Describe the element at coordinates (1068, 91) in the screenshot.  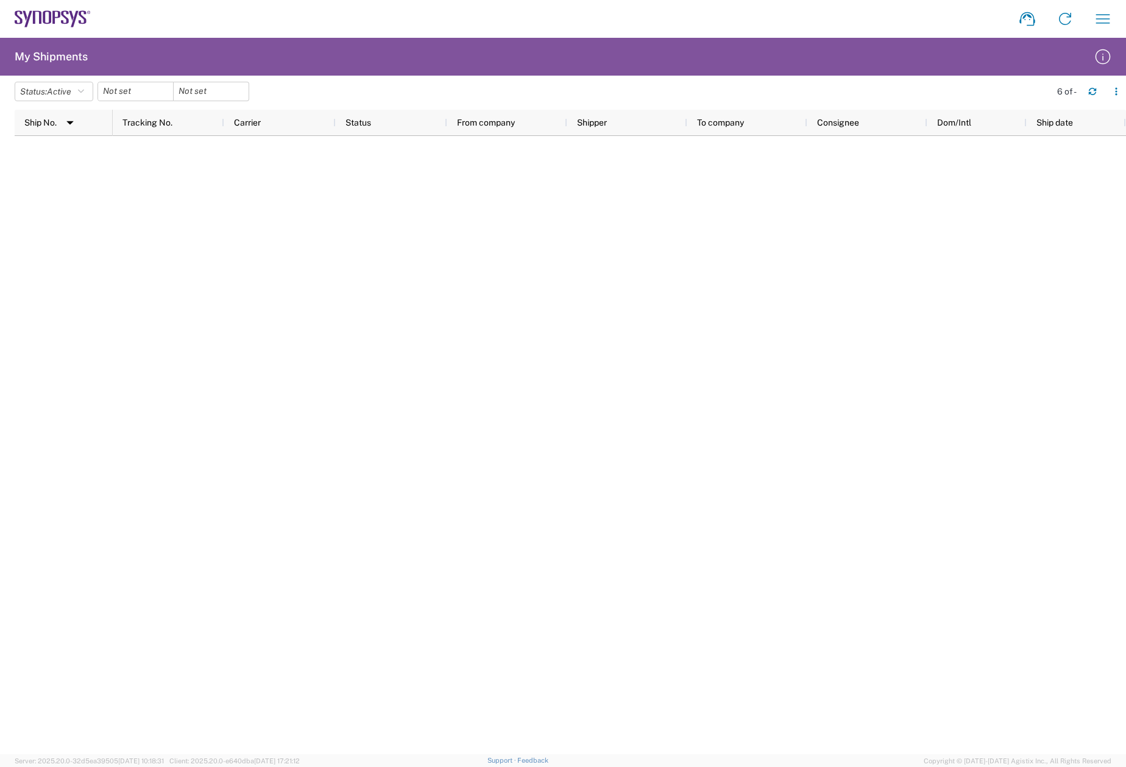
I see `div: 6 of -` at that location.